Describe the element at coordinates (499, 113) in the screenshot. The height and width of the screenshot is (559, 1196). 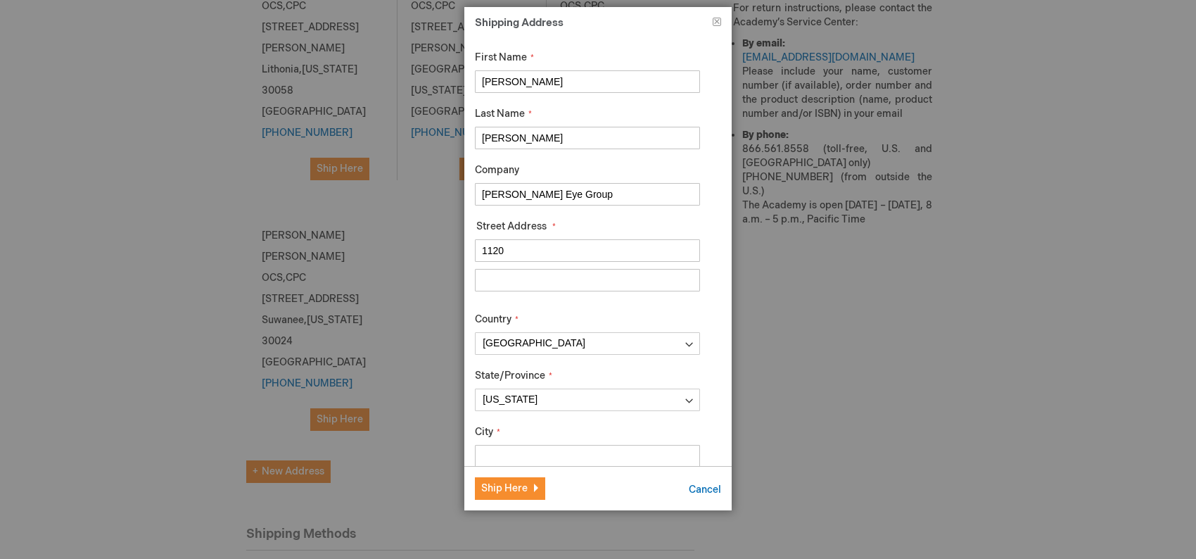
I see `span: Last Name` at that location.